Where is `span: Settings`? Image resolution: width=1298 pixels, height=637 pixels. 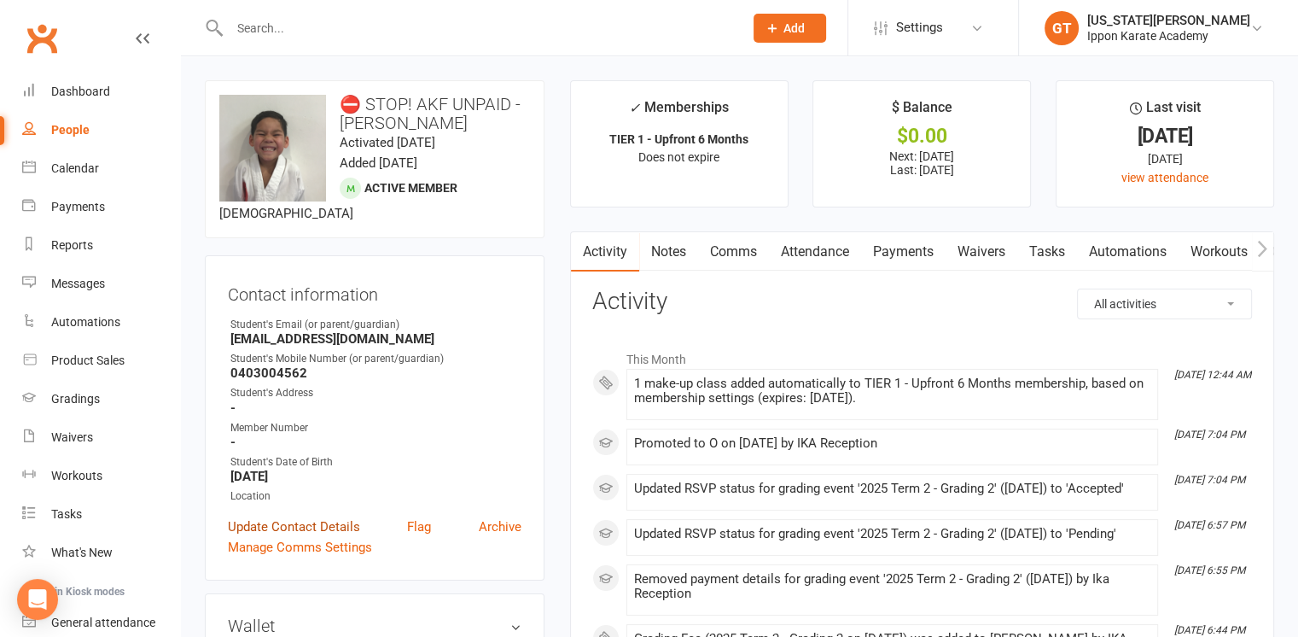
span: Settings is located at coordinates (919, 27).